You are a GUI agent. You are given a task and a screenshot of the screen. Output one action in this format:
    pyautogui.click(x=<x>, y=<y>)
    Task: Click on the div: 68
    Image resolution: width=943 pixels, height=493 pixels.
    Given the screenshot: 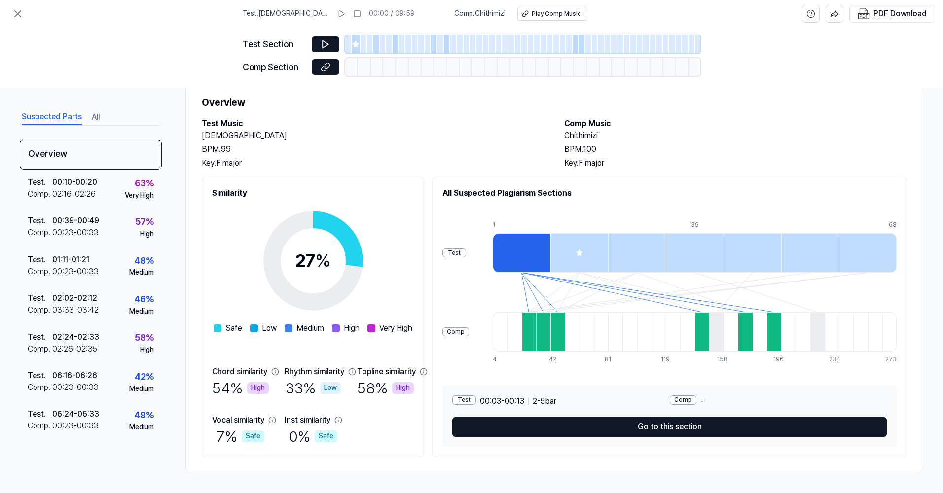 What is the action you would take?
    pyautogui.click(x=893, y=225)
    